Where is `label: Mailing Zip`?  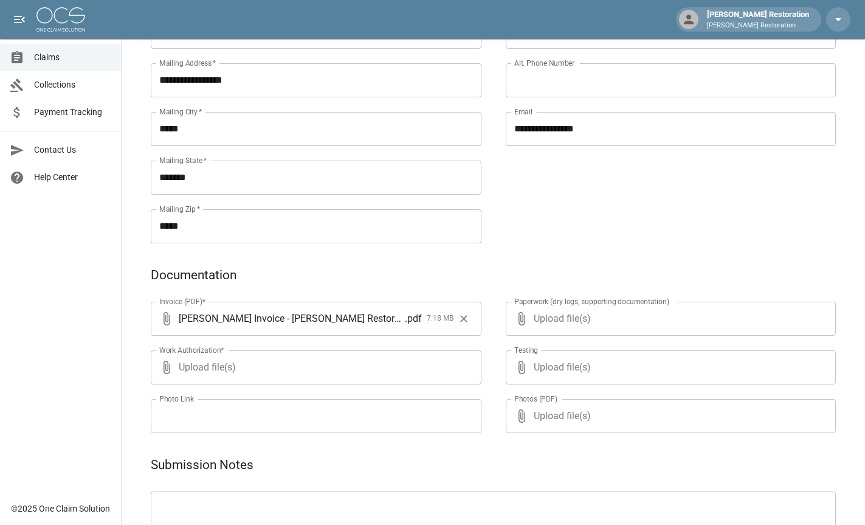 label: Mailing Zip is located at coordinates (180, 209).